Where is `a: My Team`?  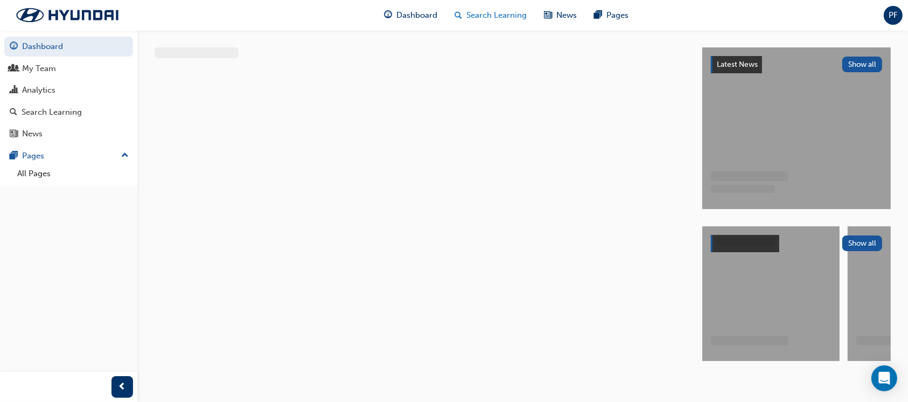 a: My Team is located at coordinates (68, 68).